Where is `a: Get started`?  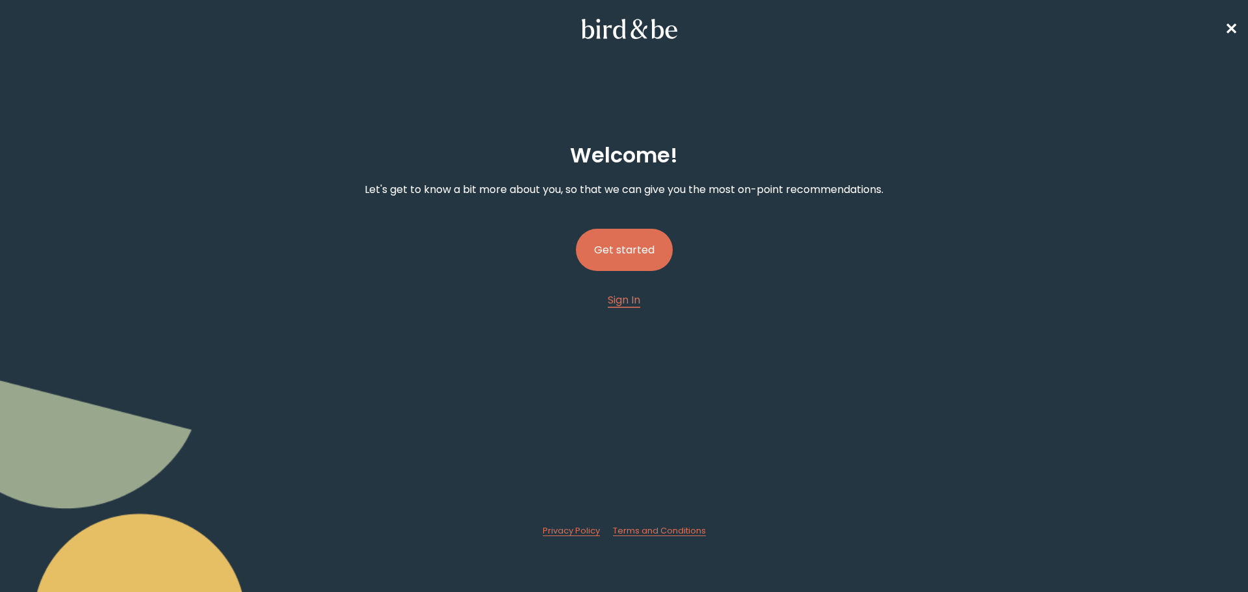
a: Get started is located at coordinates (624, 250).